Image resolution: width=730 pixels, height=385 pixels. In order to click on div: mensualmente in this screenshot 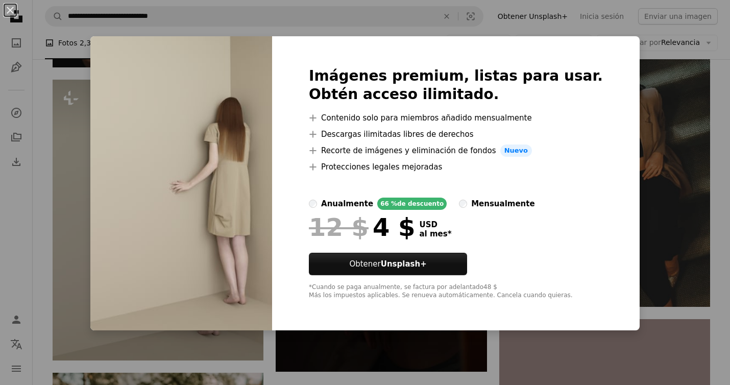, I will do `click(503, 204)`.